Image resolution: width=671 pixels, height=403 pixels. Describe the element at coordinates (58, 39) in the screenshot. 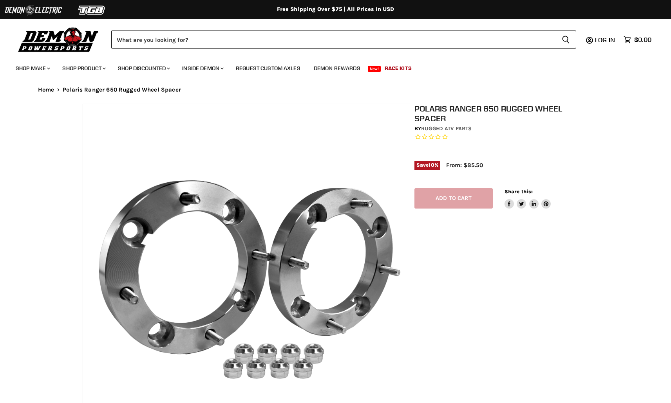

I see `img: Demon Powersports` at that location.